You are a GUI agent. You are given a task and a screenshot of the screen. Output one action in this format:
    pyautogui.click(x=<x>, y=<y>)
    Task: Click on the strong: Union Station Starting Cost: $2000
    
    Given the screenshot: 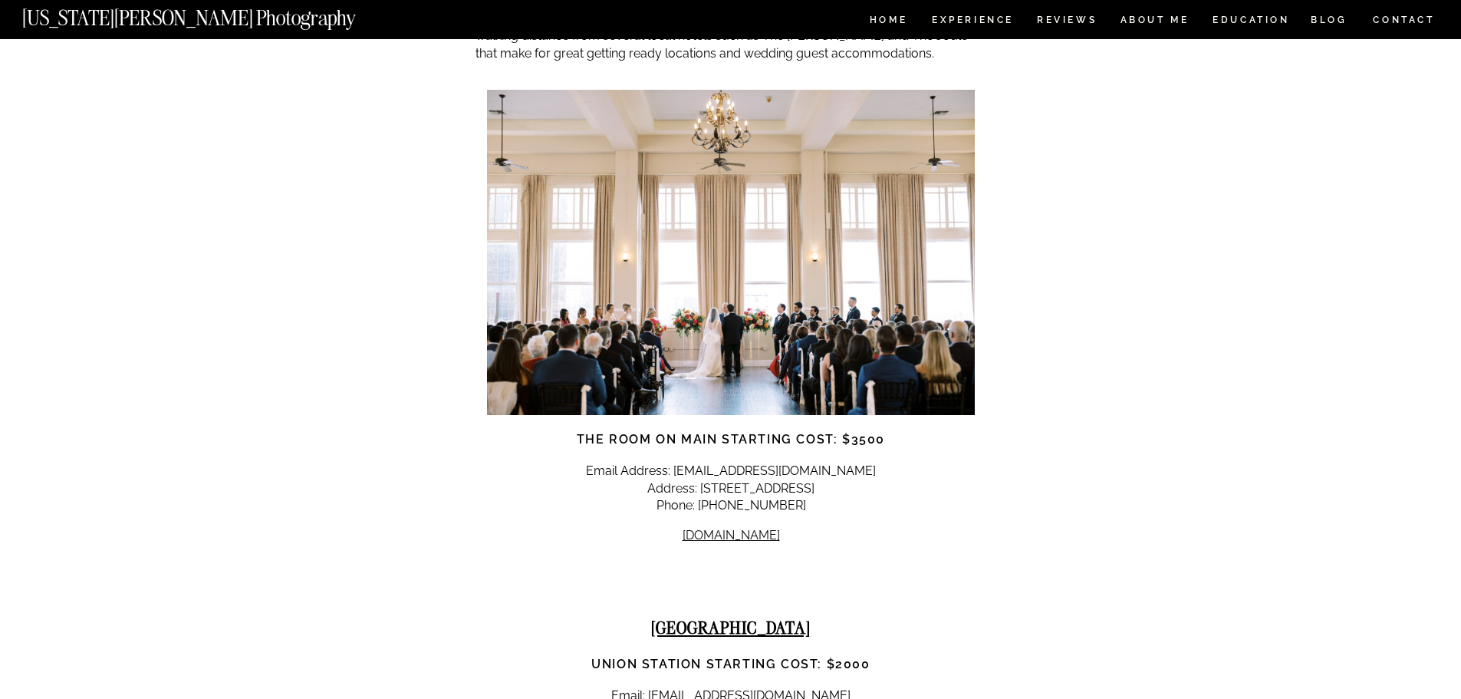 What is the action you would take?
    pyautogui.click(x=730, y=664)
    